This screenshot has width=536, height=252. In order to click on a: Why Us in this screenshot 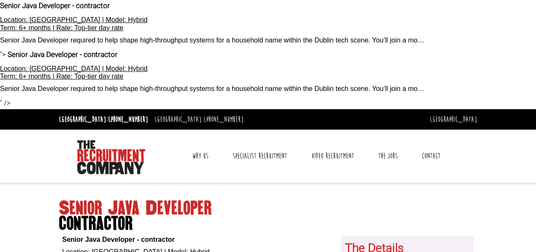, I will do `click(200, 156)`.